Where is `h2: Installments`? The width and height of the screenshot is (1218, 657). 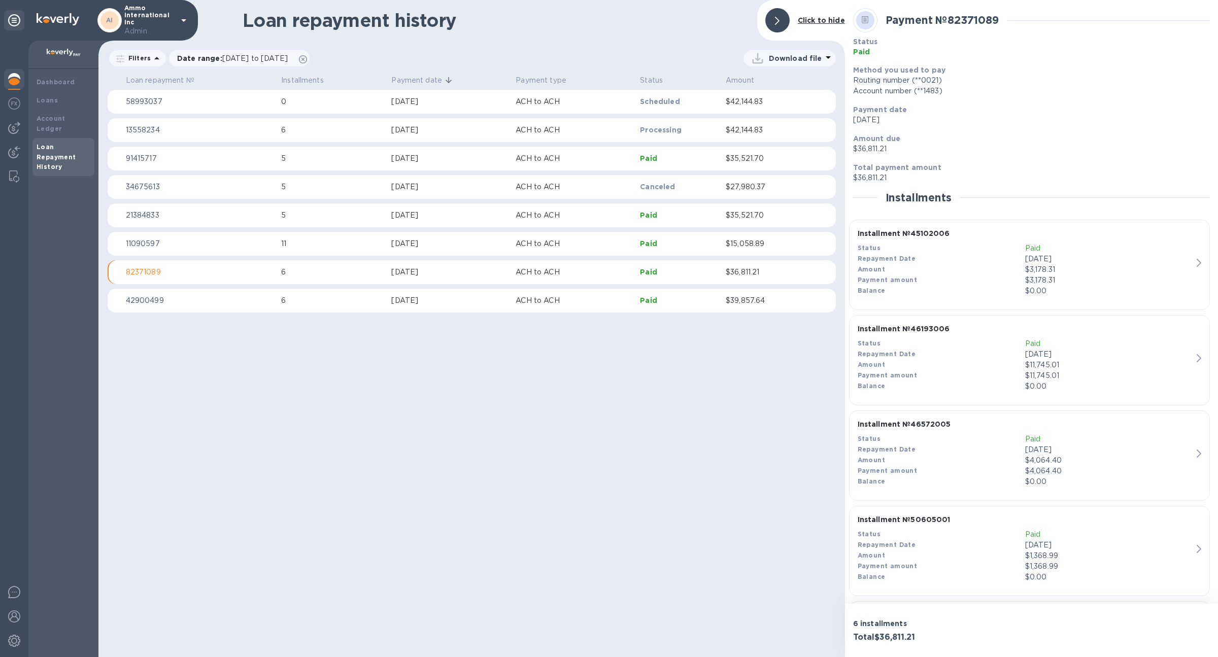
h2: Installments is located at coordinates (919, 197).